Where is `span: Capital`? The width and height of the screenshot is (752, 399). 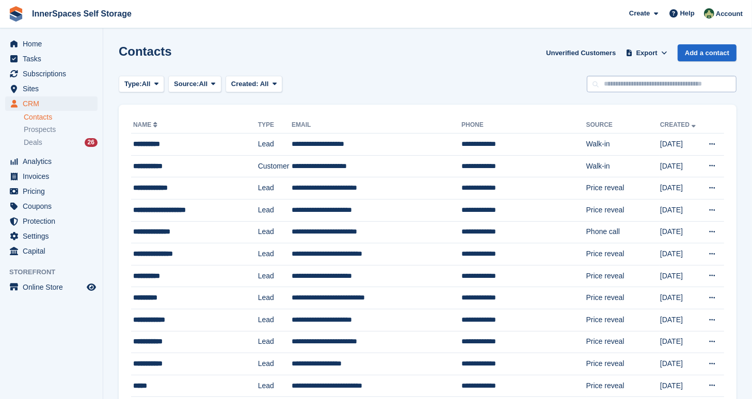 span: Capital is located at coordinates (54, 251).